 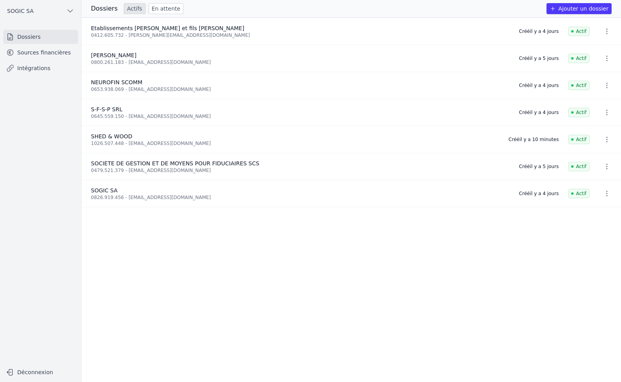 I want to click on h3: Dossiers, so click(x=104, y=9).